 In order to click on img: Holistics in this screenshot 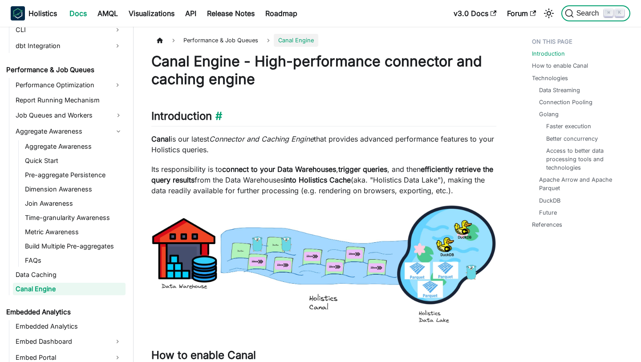, I will do `click(18, 13)`.